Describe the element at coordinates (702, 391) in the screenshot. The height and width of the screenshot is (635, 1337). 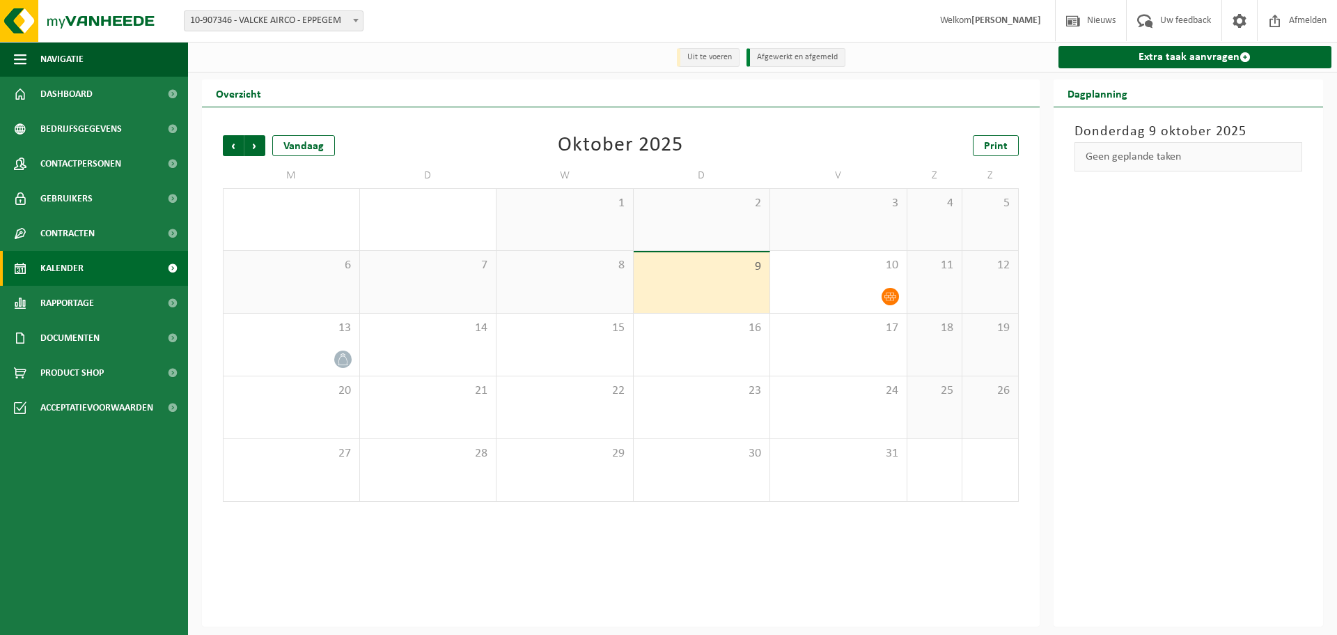
I see `span: 23` at that location.